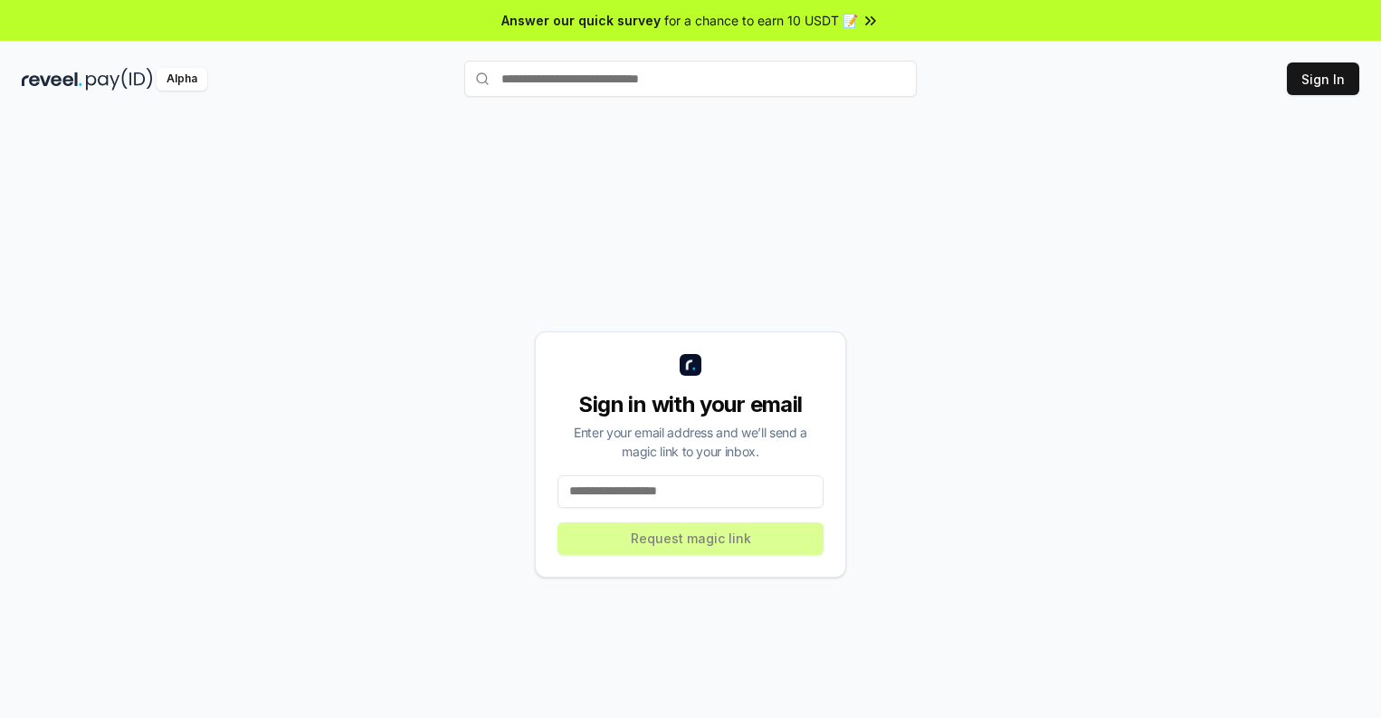 The height and width of the screenshot is (718, 1381). What do you see at coordinates (52, 79) in the screenshot?
I see `img: reveel_dark` at bounding box center [52, 79].